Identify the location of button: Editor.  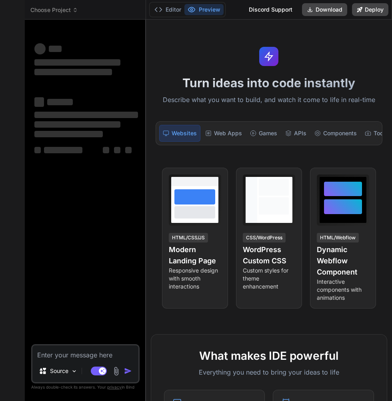
(168, 10).